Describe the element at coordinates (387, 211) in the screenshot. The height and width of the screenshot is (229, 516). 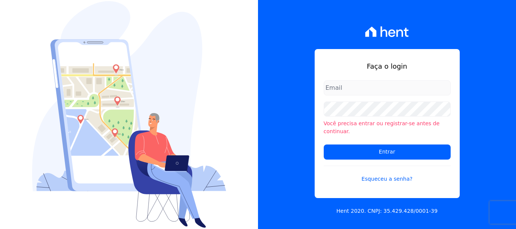
I see `p: Hent 2020. CNPJ: 35.429.428/0001-39` at that location.